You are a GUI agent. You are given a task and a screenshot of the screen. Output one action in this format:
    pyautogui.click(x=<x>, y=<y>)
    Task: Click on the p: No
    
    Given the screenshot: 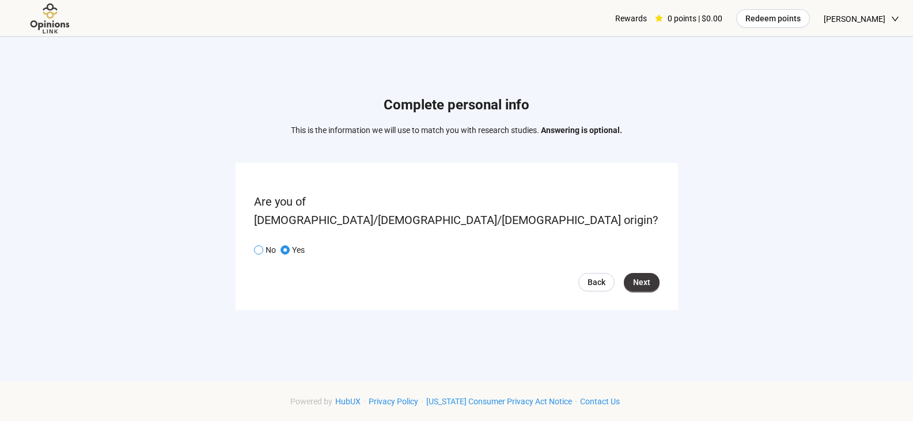 What is the action you would take?
    pyautogui.click(x=271, y=250)
    